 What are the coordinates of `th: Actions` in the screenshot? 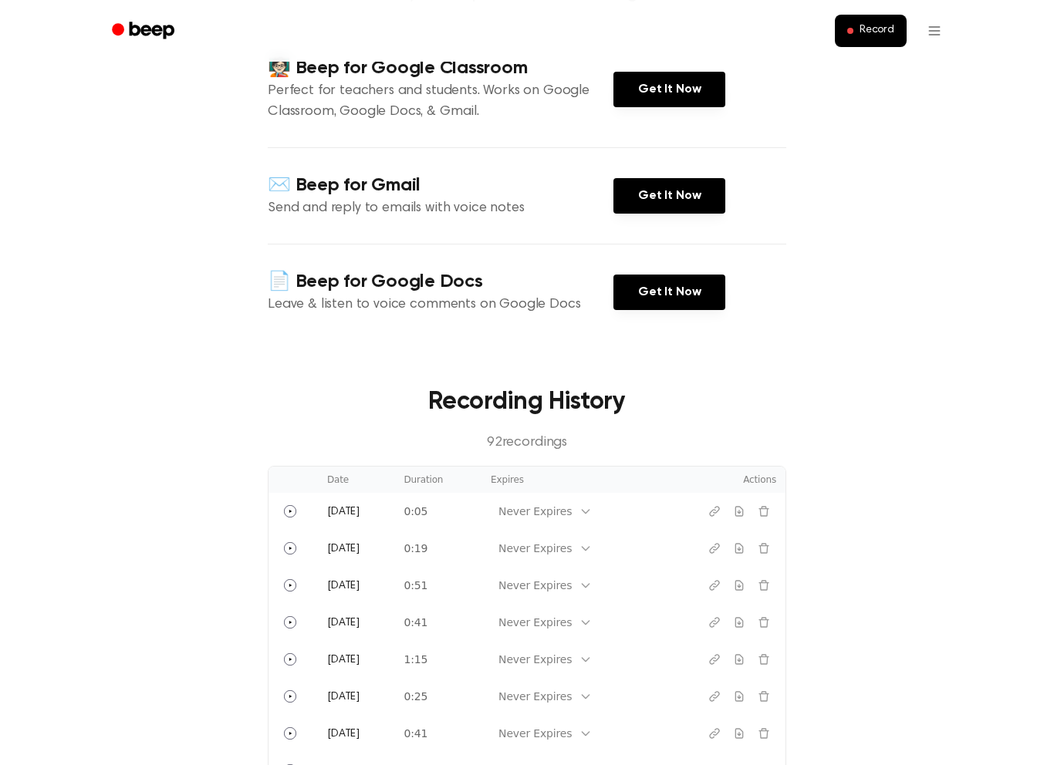 It's located at (724, 480).